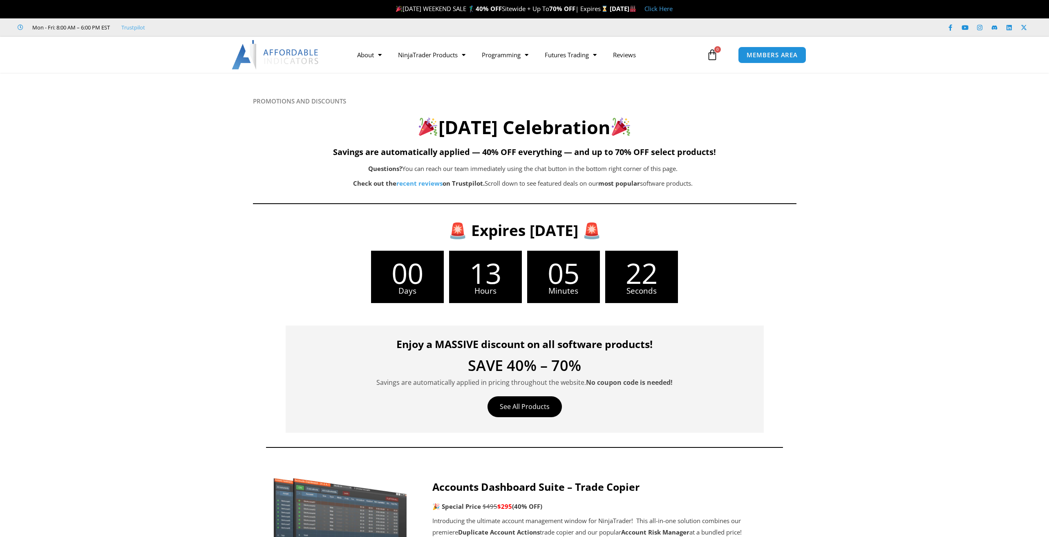 The image size is (1049, 537). Describe the element at coordinates (419, 183) in the screenshot. I see `a: recent reviews` at that location.